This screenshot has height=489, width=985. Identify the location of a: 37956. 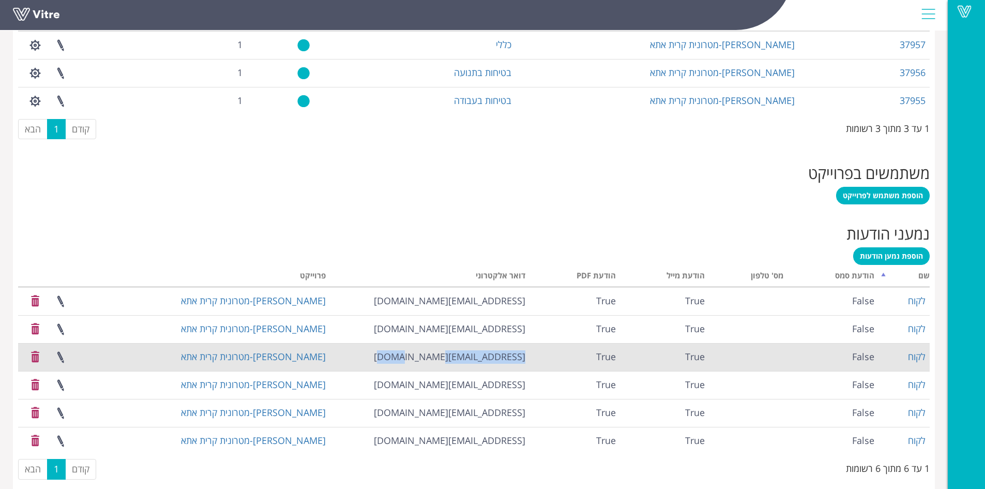
(913, 72).